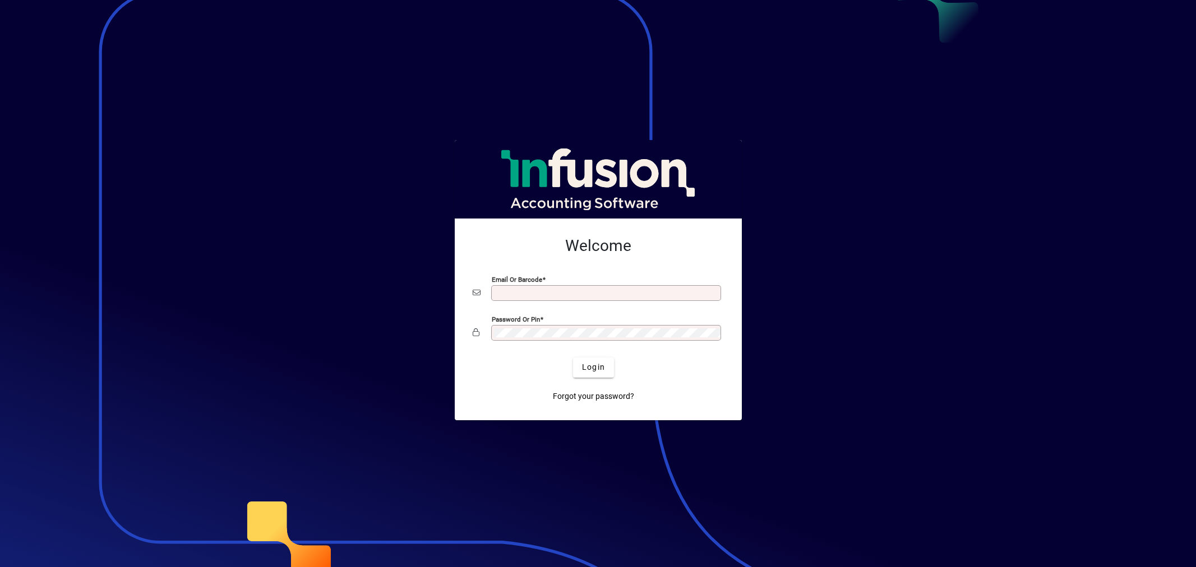 This screenshot has width=1196, height=567. I want to click on mat-label: Password or Pin, so click(516, 319).